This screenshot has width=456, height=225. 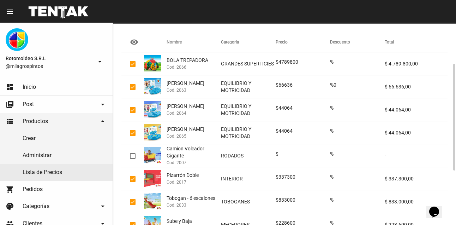 What do you see at coordinates (10, 12) in the screenshot?
I see `mat-icon: menu` at bounding box center [10, 12].